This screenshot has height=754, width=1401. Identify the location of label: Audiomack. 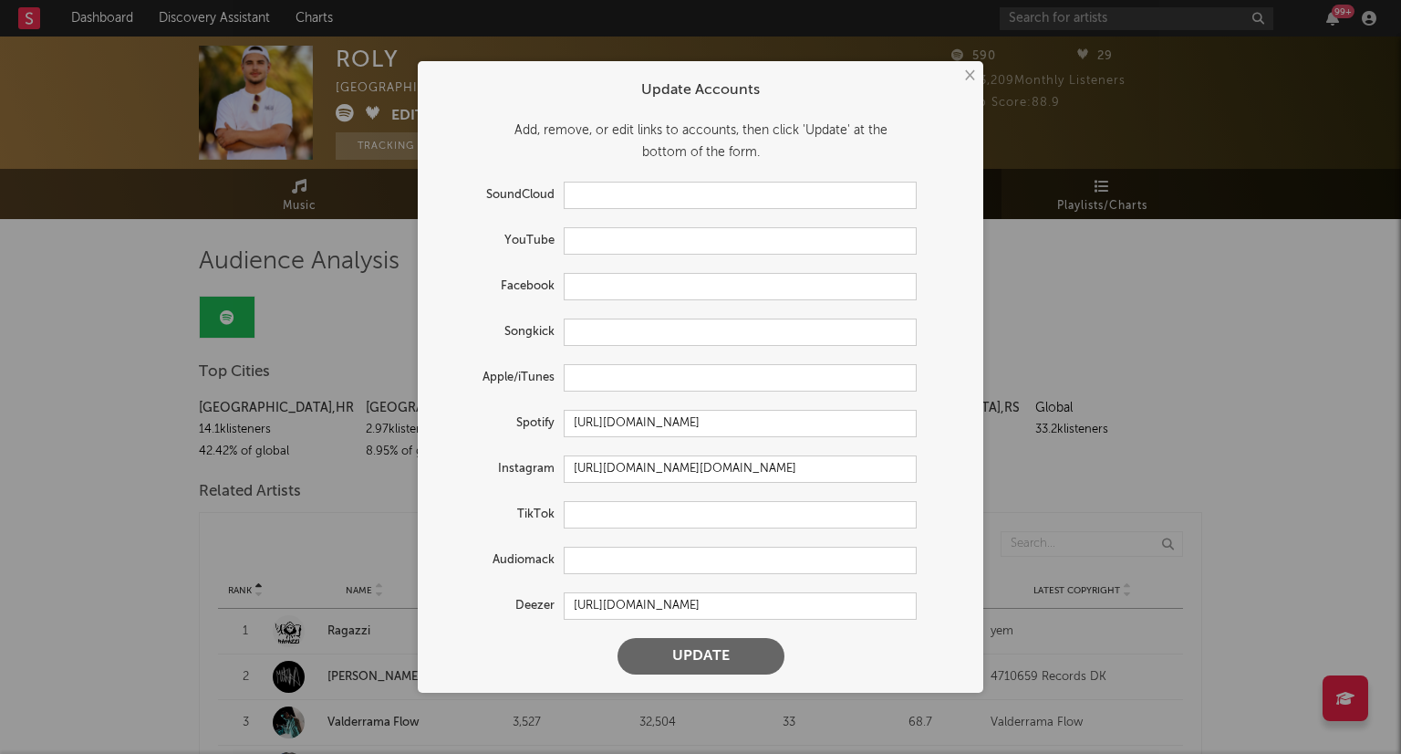
(500, 560).